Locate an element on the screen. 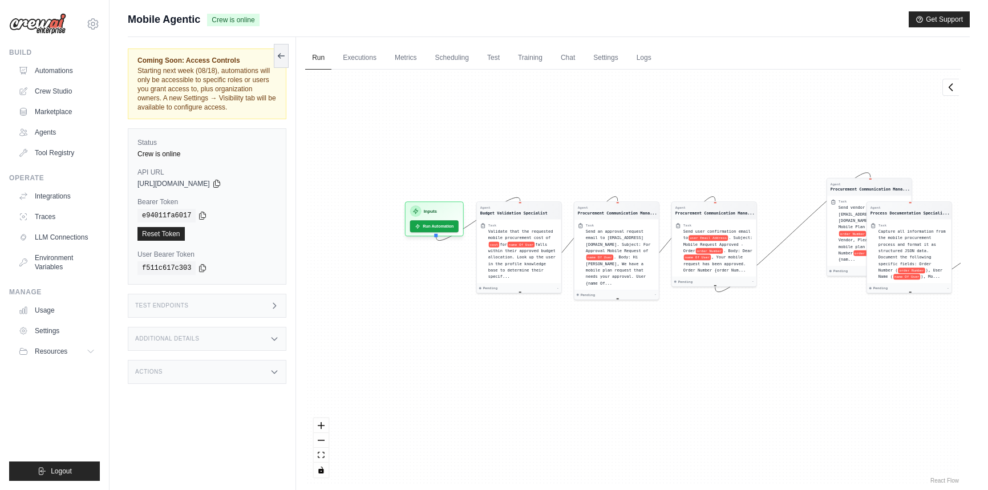 The width and height of the screenshot is (988, 490). a: Crew Studio is located at coordinates (56, 91).